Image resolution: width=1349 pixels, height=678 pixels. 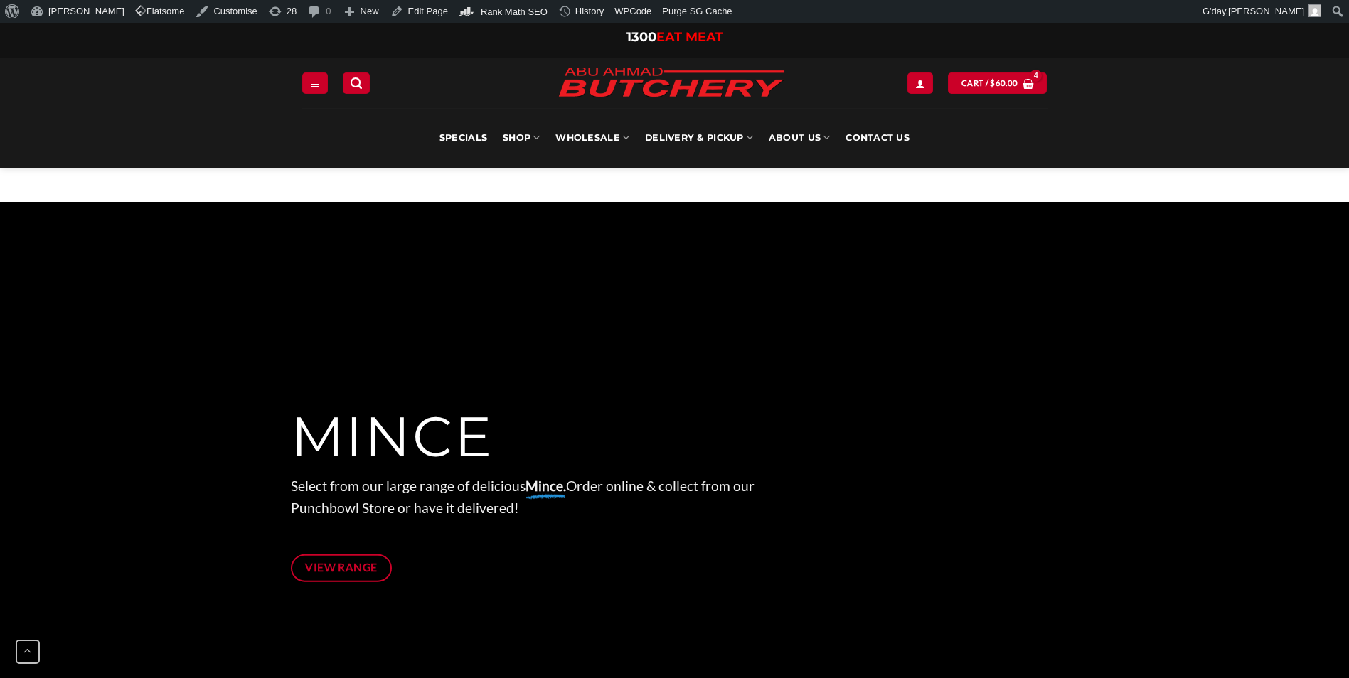 What do you see at coordinates (1315, 11) in the screenshot?
I see `img: Avatar of Adam Kawtharani` at bounding box center [1315, 11].